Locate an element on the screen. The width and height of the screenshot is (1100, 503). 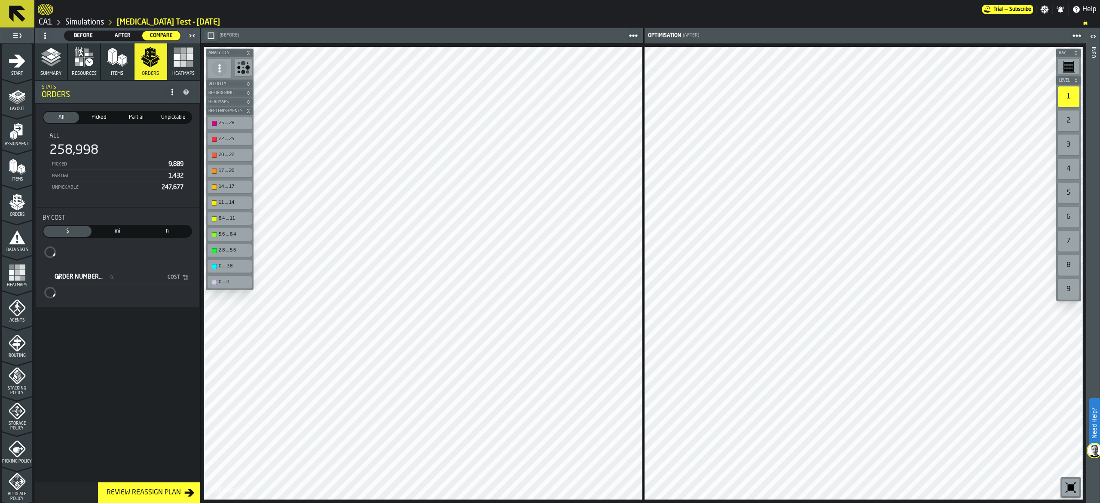
div: stat-By Cost is located at coordinates (117, 257).